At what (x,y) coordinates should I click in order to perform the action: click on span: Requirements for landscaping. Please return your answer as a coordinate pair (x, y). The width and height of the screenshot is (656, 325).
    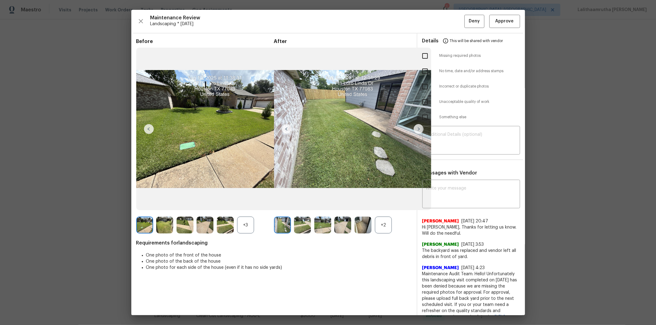
    Looking at the image, I should click on (274, 243).